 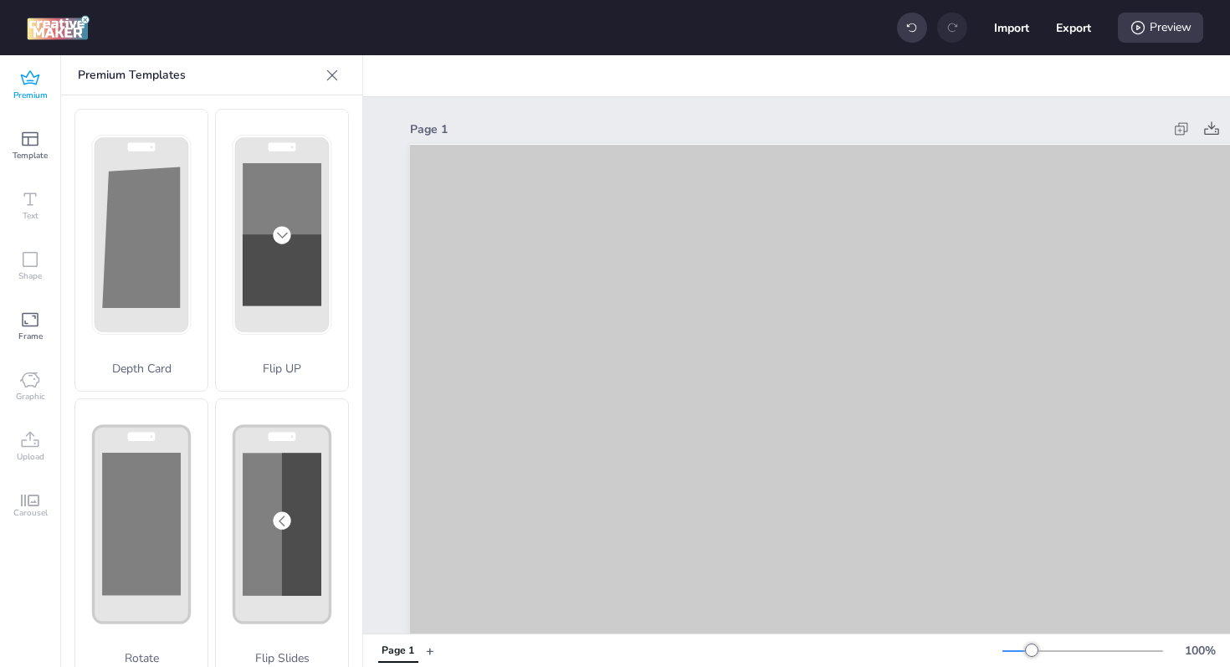 I want to click on span: Template, so click(x=30, y=156).